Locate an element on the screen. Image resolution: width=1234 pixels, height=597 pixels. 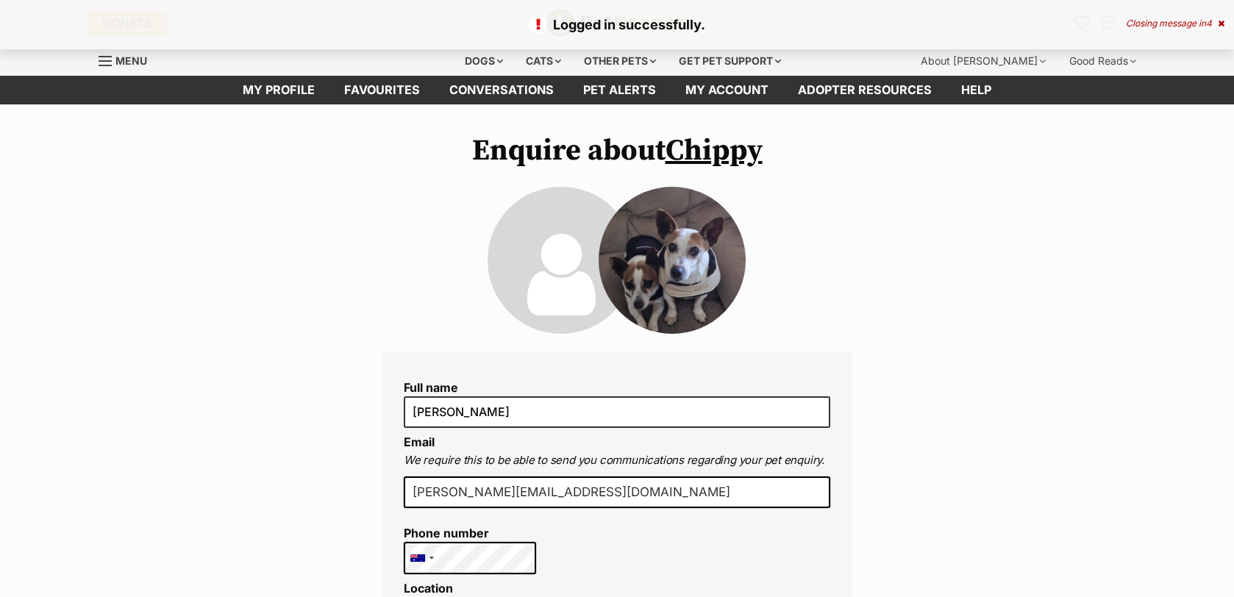
label: Location is located at coordinates (428, 588).